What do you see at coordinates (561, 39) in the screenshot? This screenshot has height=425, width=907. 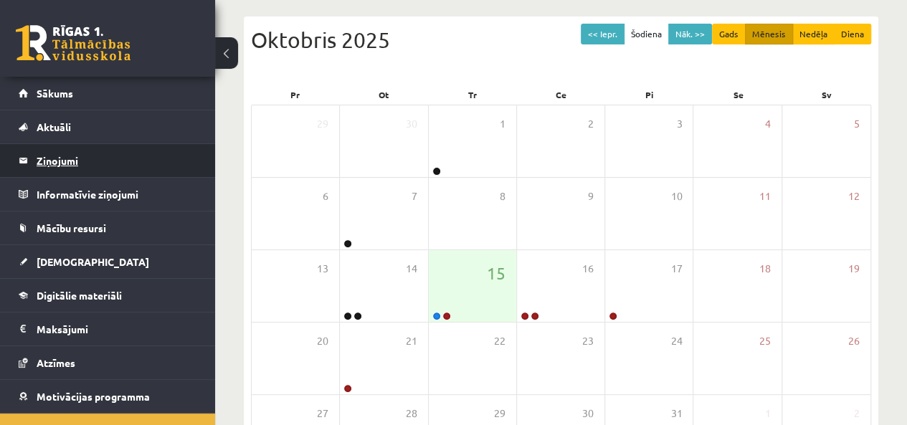 I see `div: Oktobris 2025` at bounding box center [561, 39].